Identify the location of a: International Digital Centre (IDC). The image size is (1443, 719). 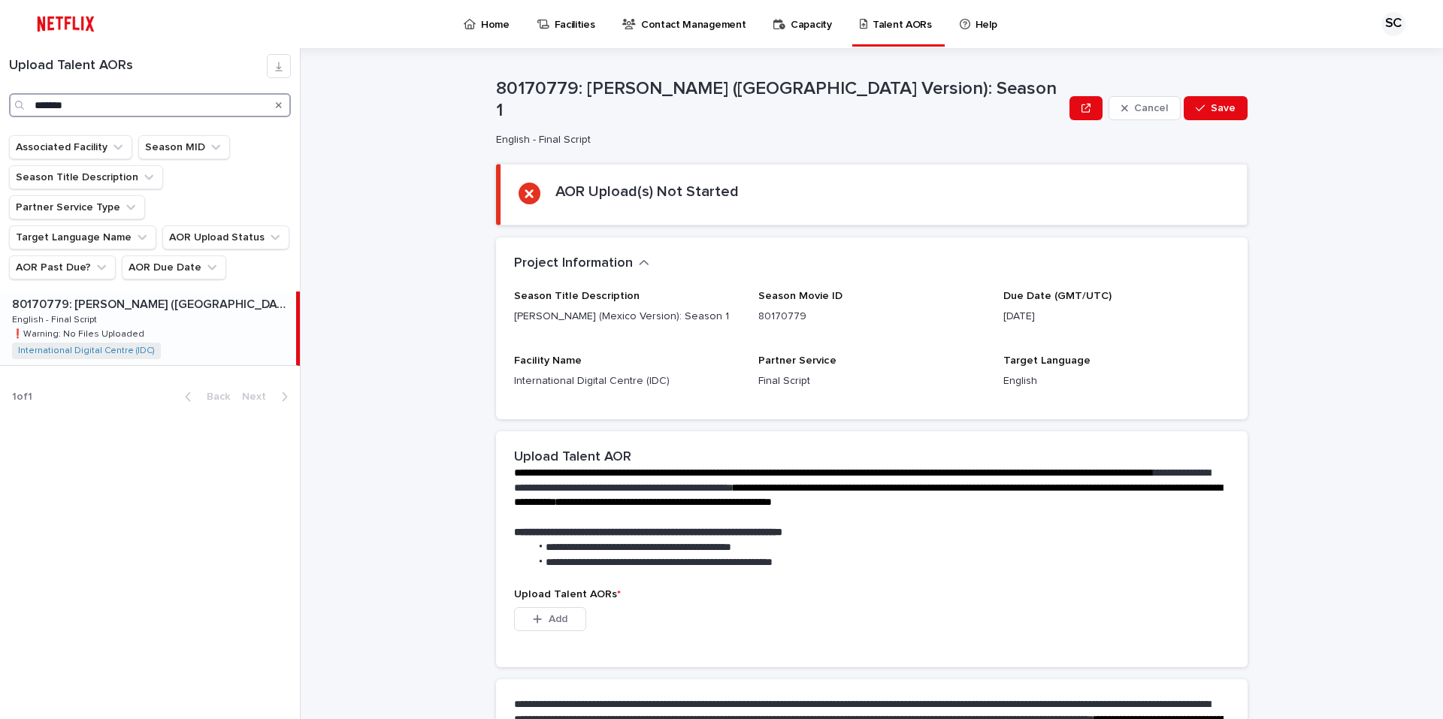
(86, 351).